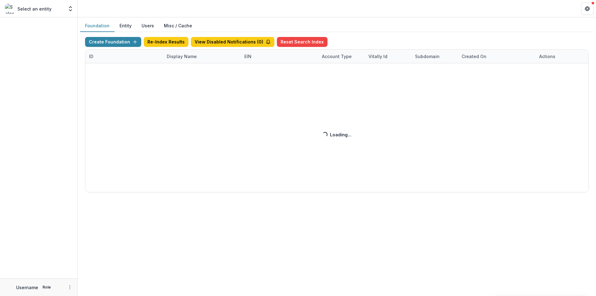 This screenshot has width=596, height=296. What do you see at coordinates (97, 26) in the screenshot?
I see `button: Foundation` at bounding box center [97, 26].